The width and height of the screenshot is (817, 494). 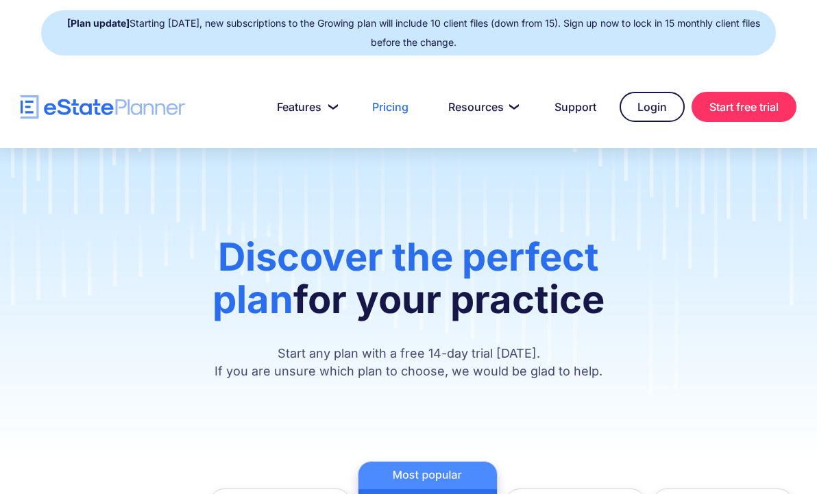 What do you see at coordinates (304, 107) in the screenshot?
I see `a: Features` at bounding box center [304, 107].